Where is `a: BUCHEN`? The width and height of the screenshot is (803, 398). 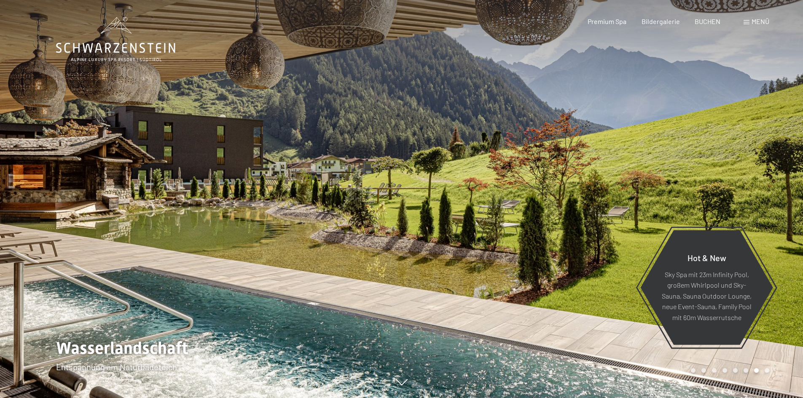 a: BUCHEN is located at coordinates (708, 21).